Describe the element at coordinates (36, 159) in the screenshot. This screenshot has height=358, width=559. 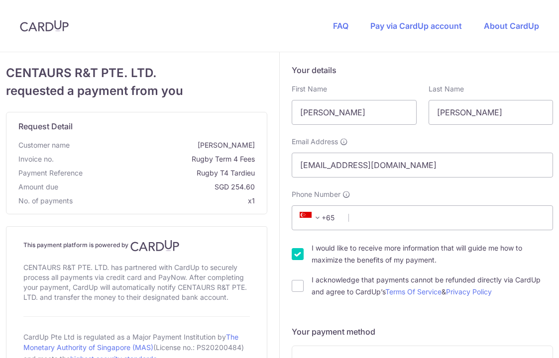
I see `span: Invoice no.` at that location.